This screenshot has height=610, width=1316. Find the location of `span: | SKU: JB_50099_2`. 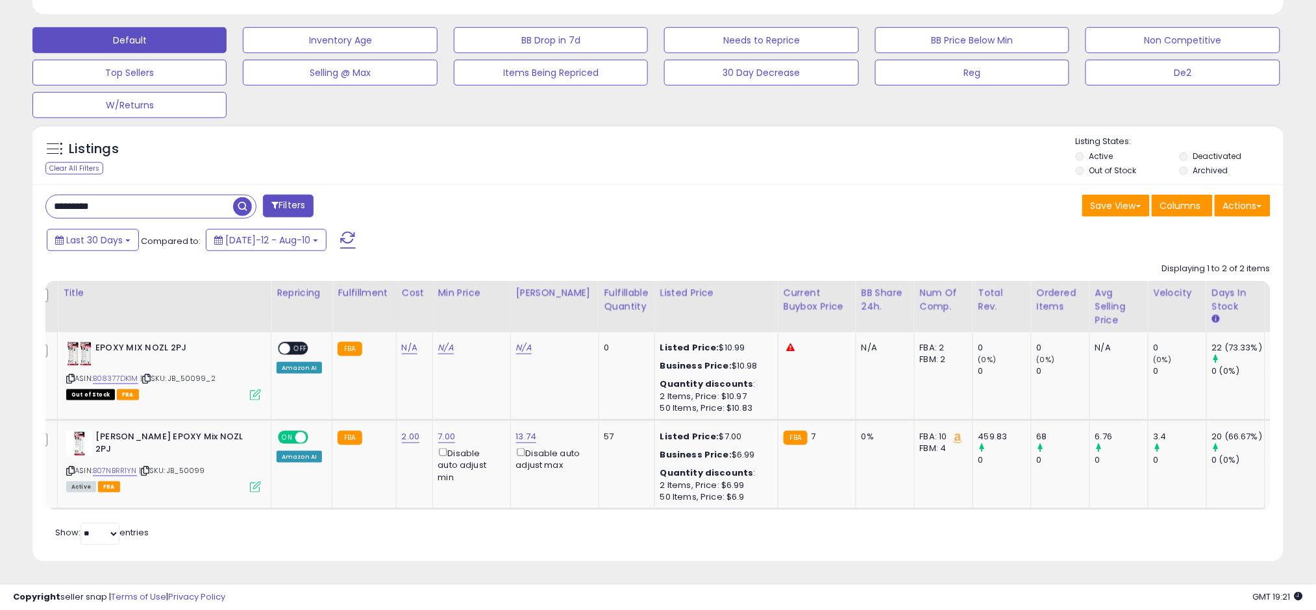

span: | SKU: JB_50099_2 is located at coordinates (178, 379).